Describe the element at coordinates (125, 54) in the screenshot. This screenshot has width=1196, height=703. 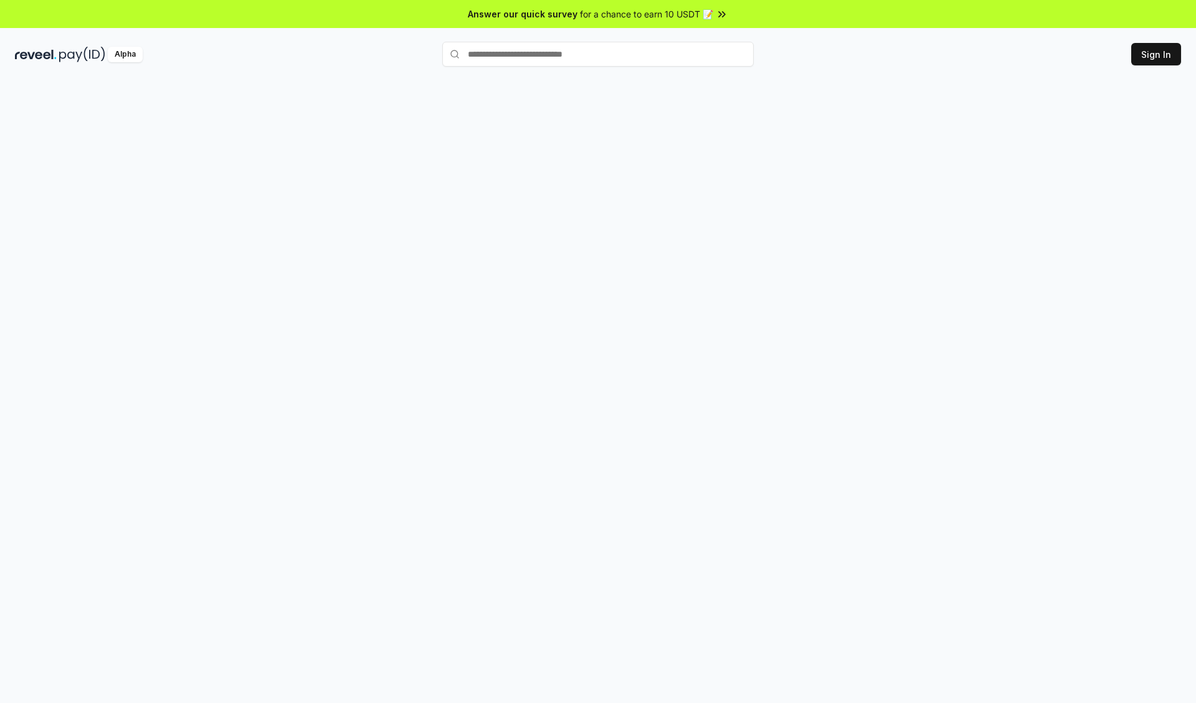
I see `div: Alpha` at that location.